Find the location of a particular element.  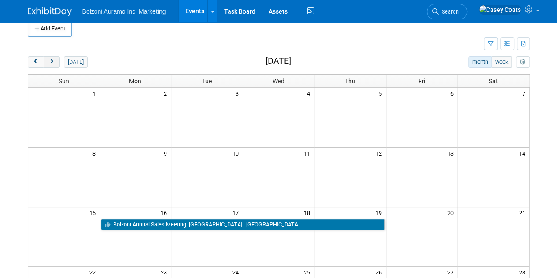

span: Sat is located at coordinates (493, 81).